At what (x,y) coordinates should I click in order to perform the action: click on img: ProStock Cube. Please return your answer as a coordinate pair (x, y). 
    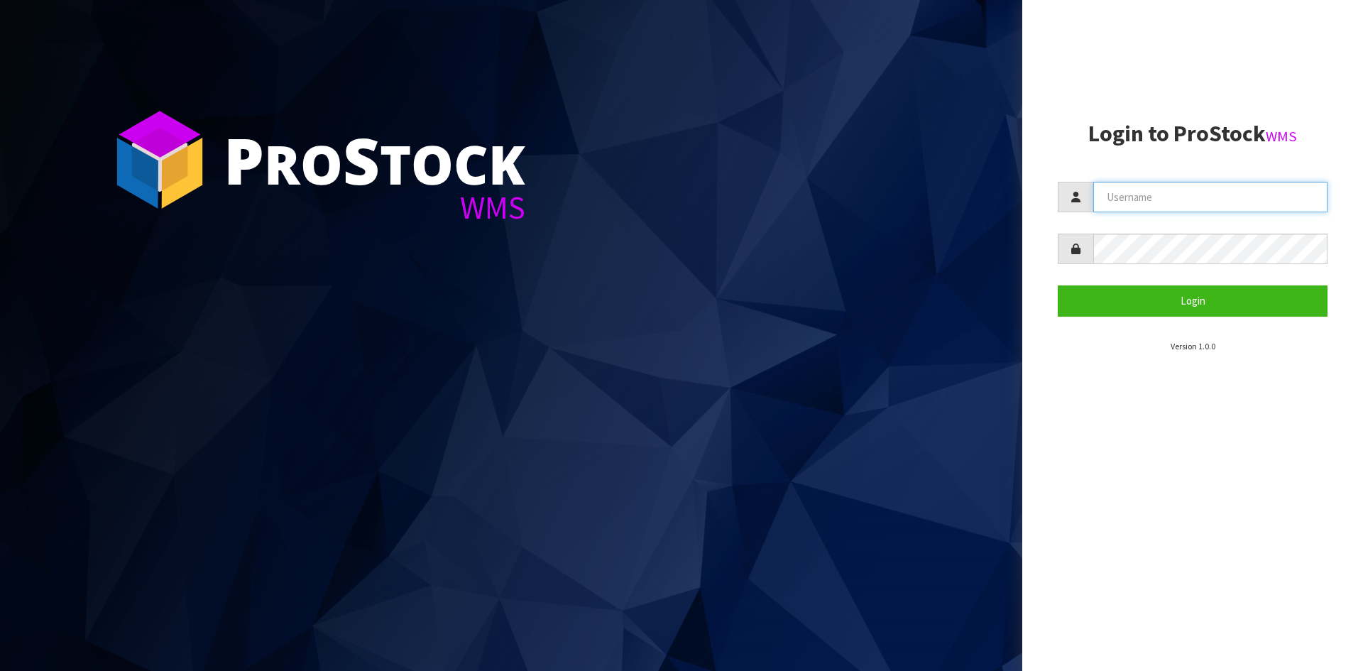
    Looking at the image, I should click on (160, 160).